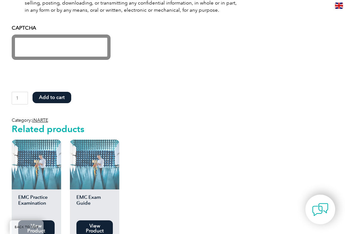 Image resolution: width=345 pixels, height=234 pixels. I want to click on a: EMC Exam Guide, so click(95, 178).